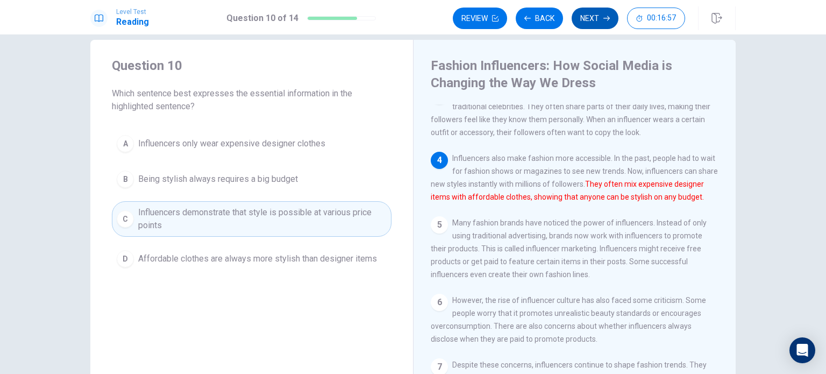 This screenshot has width=826, height=374. I want to click on span: Being stylish always requires a big budget, so click(218, 179).